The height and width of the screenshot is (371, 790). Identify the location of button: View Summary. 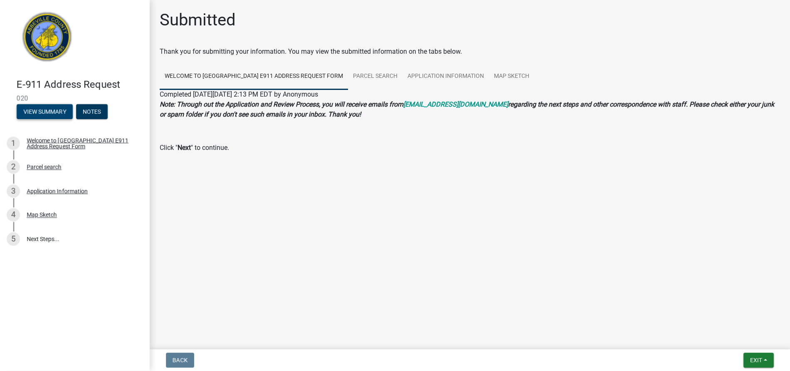
(45, 111).